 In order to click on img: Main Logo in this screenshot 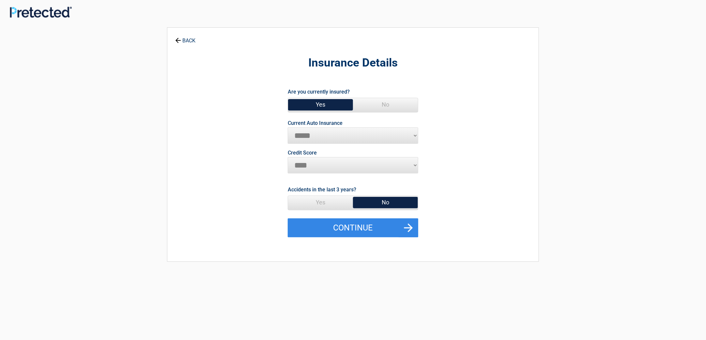, I will do `click(41, 12)`.